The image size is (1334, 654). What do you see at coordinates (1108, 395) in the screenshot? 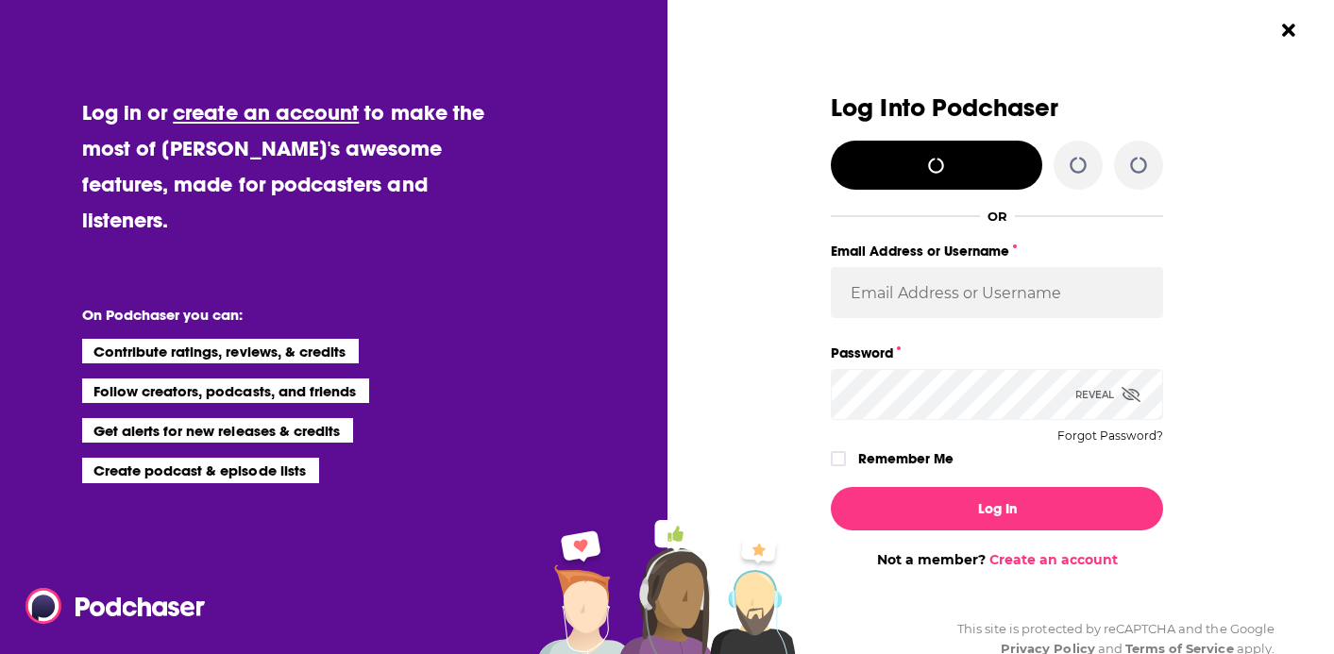
I see `div: Reveal` at bounding box center [1108, 395].